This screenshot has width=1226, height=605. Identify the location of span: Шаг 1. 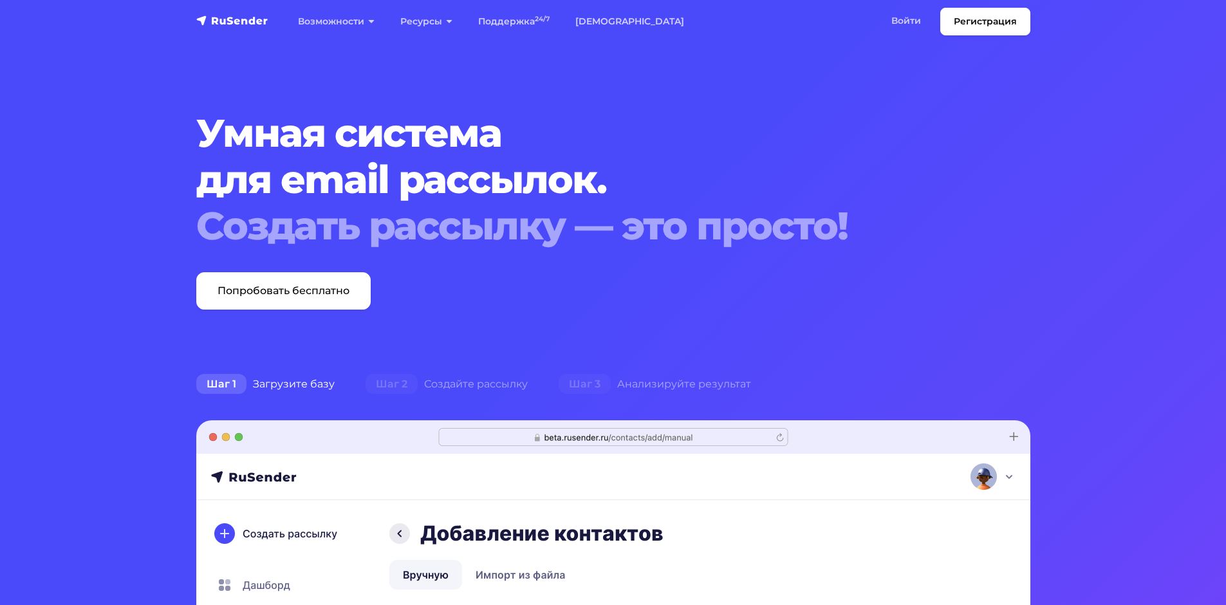
(221, 384).